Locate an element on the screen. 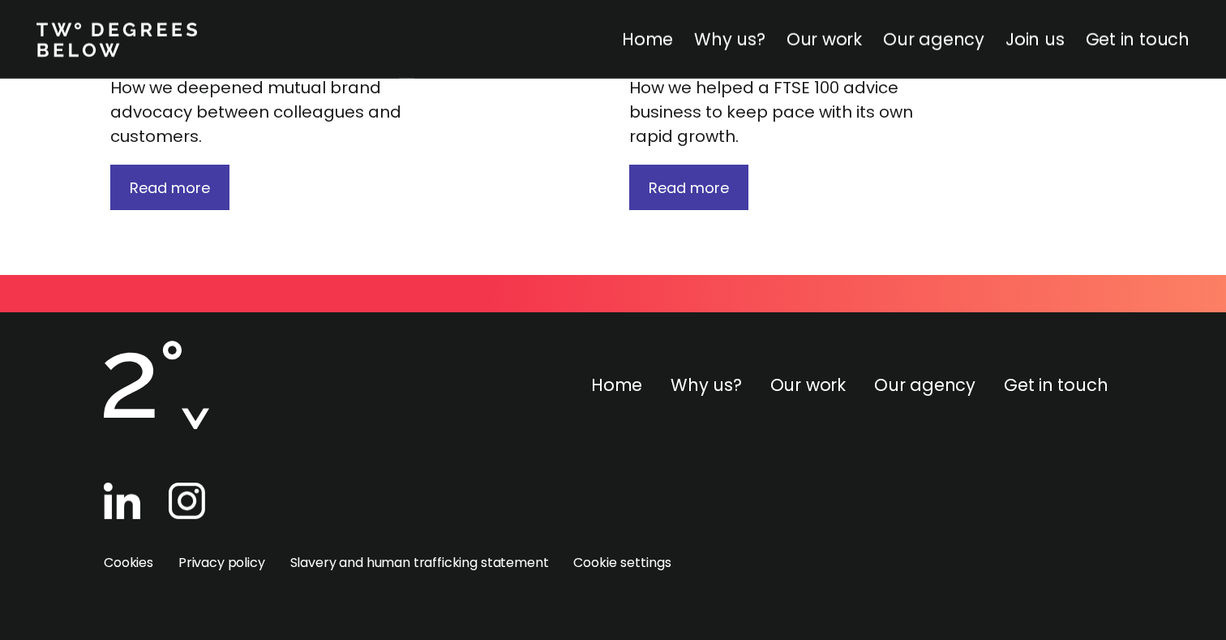 This screenshot has height=640, width=1226. span: Cookie settings is located at coordinates (622, 563).